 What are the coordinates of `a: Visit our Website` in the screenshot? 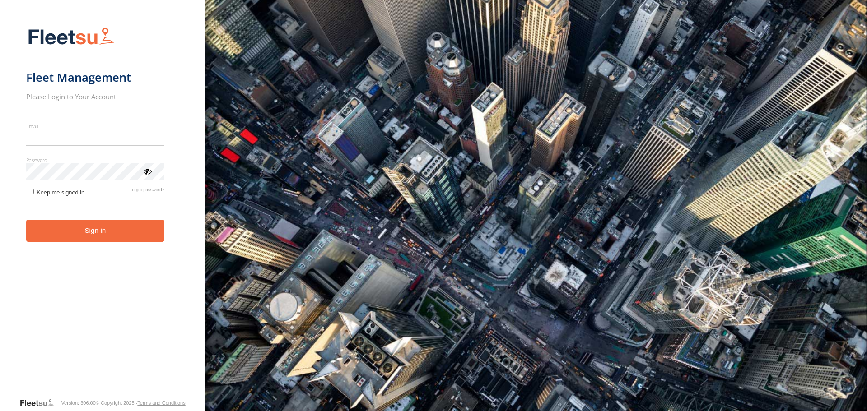 It's located at (40, 403).